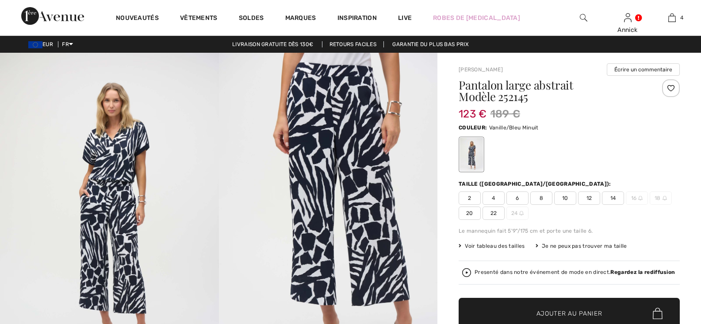  I want to click on span: Vanille/Bleu Minuit, so click(514, 127).